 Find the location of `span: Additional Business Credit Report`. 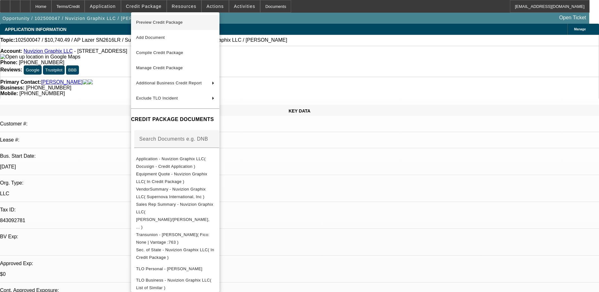

span: Additional Business Credit Report is located at coordinates (169, 83).